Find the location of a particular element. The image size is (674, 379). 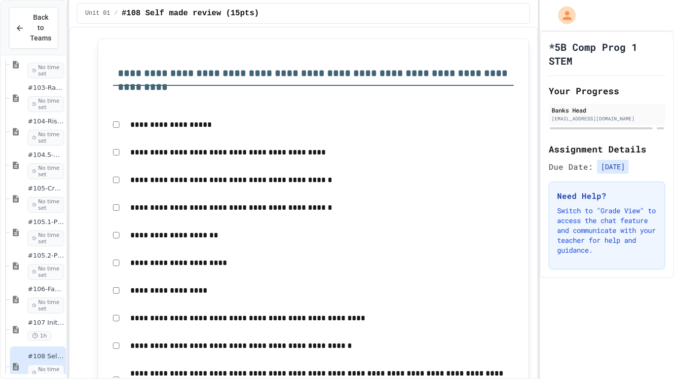

h1: *5B Comp Prog 1 STEM is located at coordinates (607, 54).